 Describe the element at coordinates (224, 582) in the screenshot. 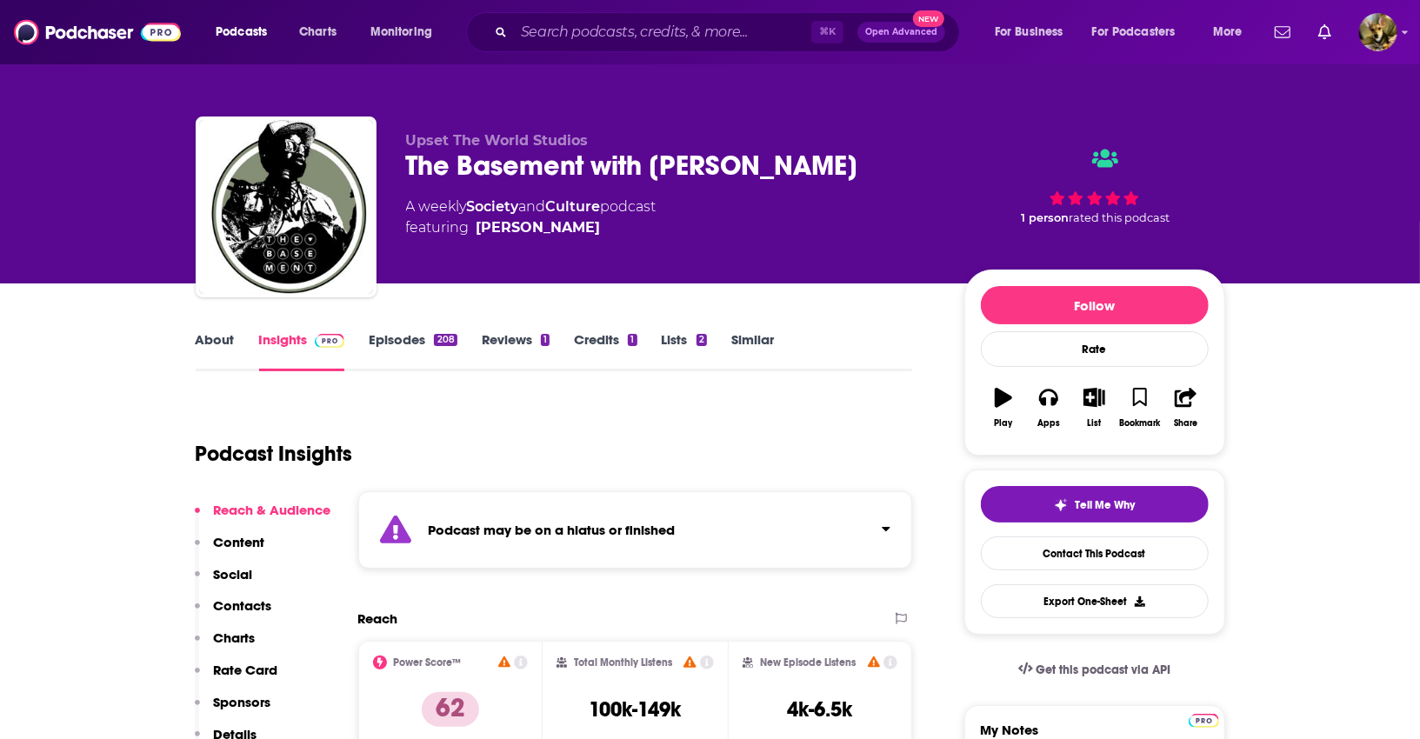

I see `button: Social` at that location.